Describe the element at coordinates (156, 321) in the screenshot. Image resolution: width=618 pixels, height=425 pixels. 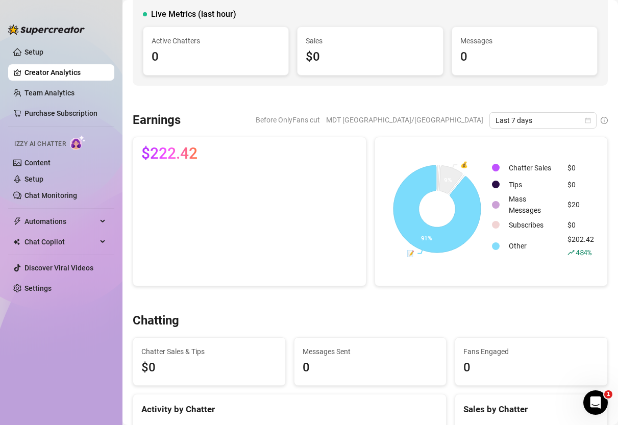
I see `h3: Chatting` at that location.